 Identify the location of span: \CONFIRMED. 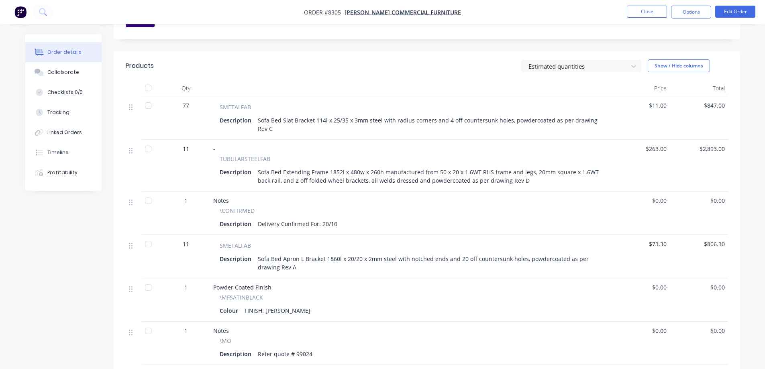
(237, 210).